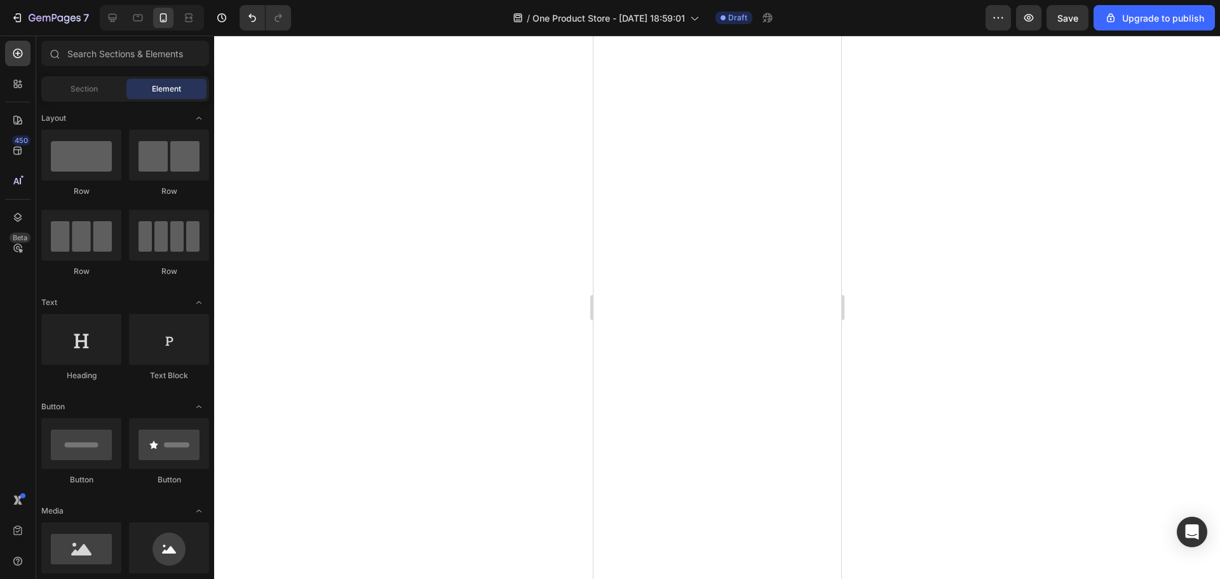 The image size is (1220, 579). I want to click on span: Layout, so click(53, 118).